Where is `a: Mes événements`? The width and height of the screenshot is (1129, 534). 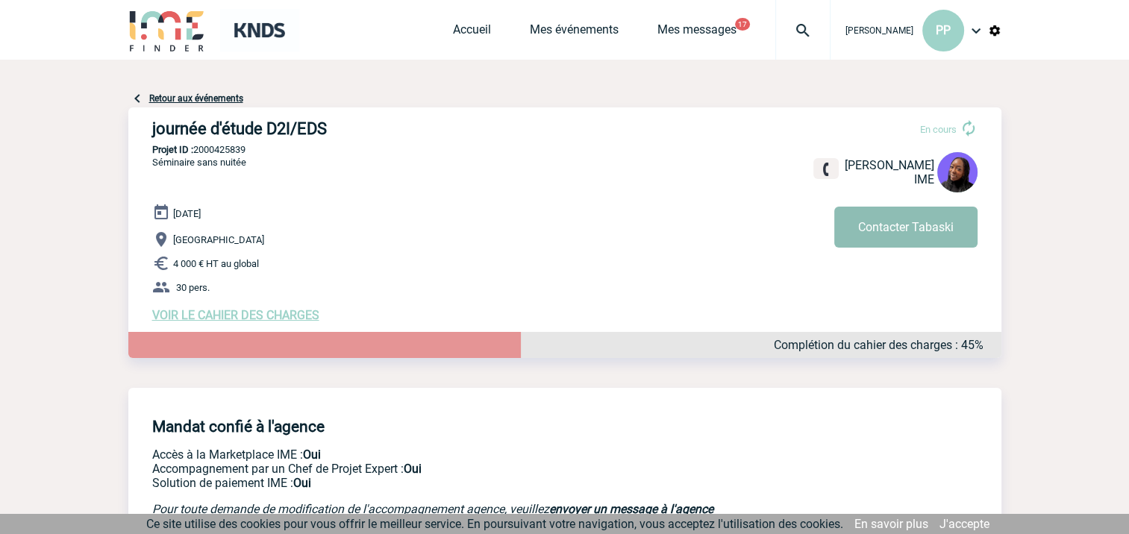 a: Mes événements is located at coordinates (574, 33).